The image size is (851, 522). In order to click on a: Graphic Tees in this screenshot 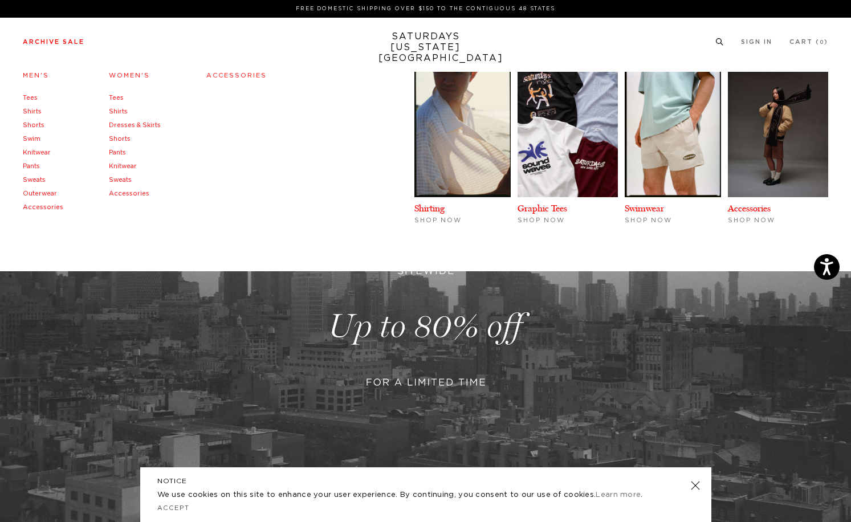, I will do `click(542, 208)`.